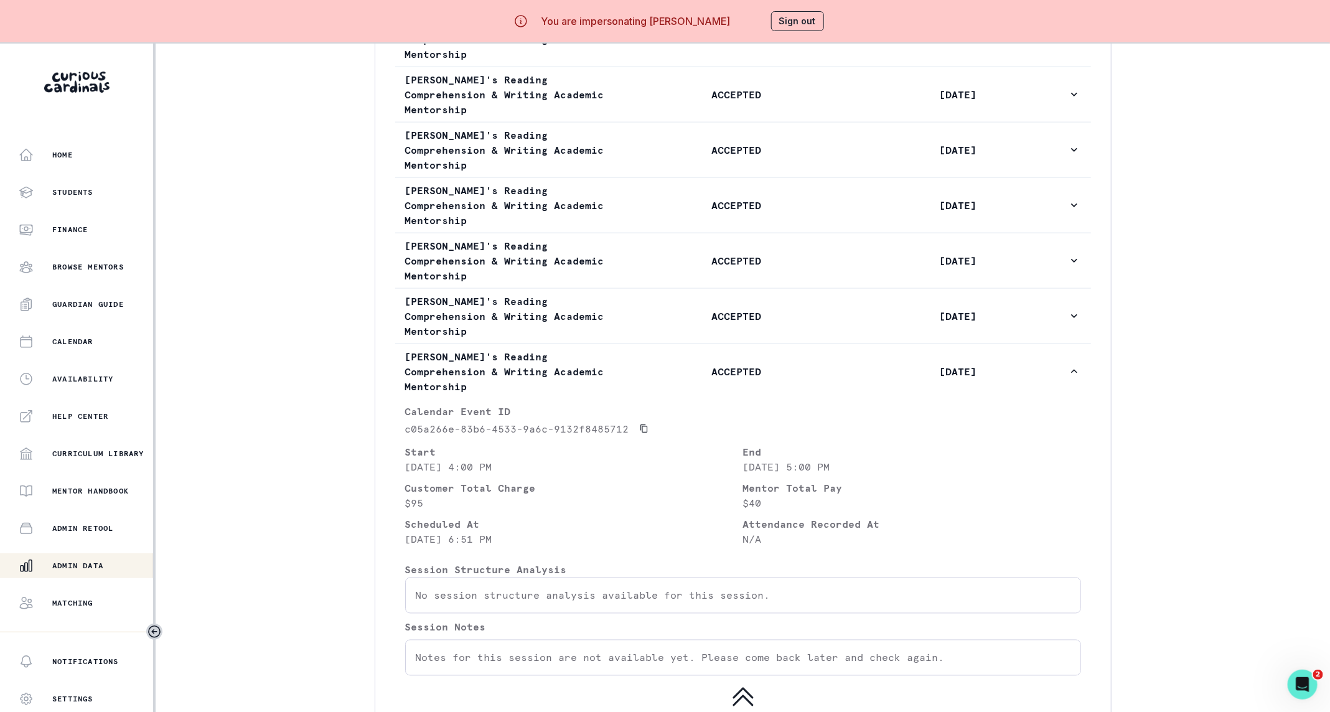  I want to click on p: Mentor Total Pay, so click(912, 488).